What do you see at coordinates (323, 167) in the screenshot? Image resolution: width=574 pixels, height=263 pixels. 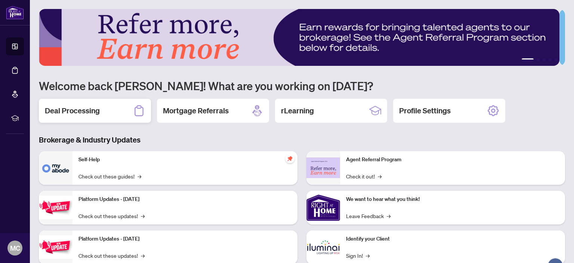 I see `img: Agent Referral Program` at bounding box center [323, 167].